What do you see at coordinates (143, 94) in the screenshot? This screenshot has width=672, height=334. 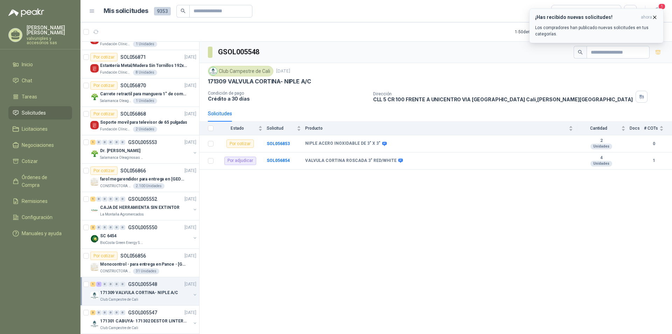 I see `p: Carrete retractil para manguera 1" de combustible` at bounding box center [143, 94].